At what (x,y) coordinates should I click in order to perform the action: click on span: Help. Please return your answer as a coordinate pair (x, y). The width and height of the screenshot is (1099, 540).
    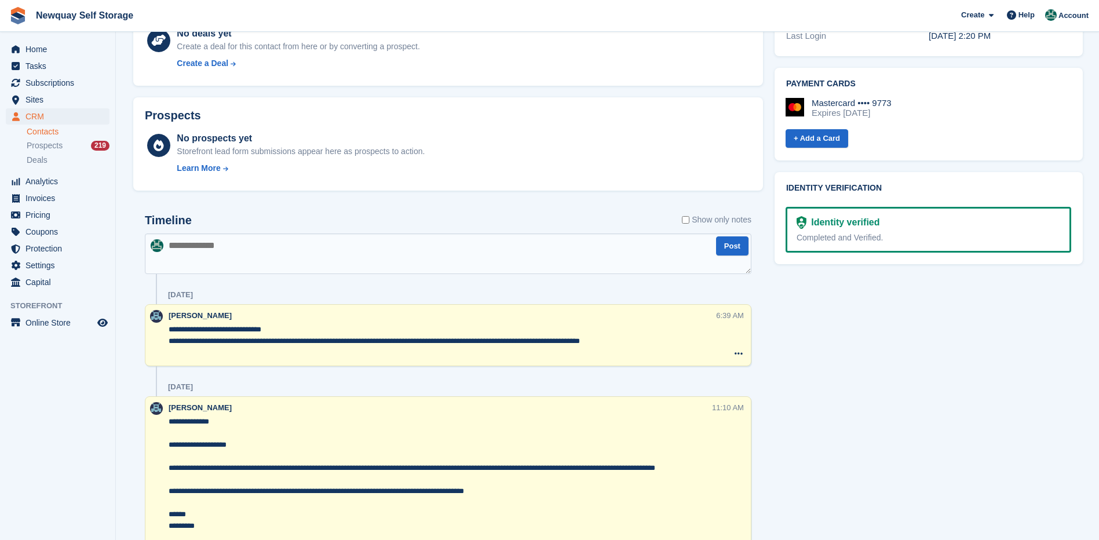
    Looking at the image, I should click on (1026, 15).